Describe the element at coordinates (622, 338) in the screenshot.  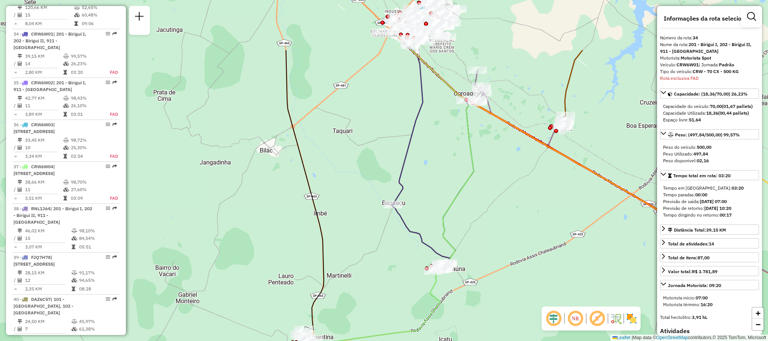
I see `a: Leaflet` at that location.